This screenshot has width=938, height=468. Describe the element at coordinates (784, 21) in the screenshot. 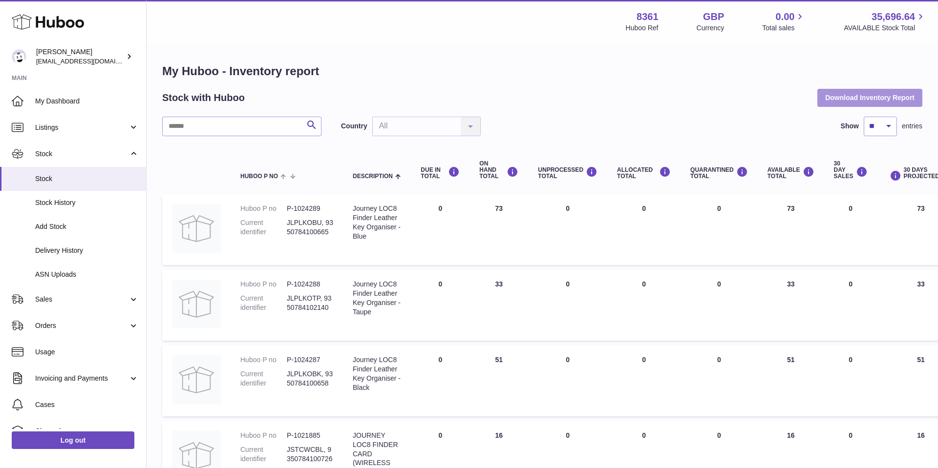

I see `a: 0.00 Total sales` at that location.